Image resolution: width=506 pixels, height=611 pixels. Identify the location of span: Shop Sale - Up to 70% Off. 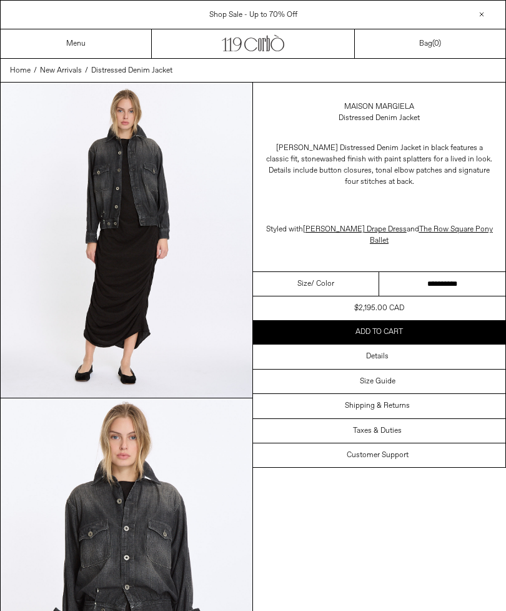
(253, 15).